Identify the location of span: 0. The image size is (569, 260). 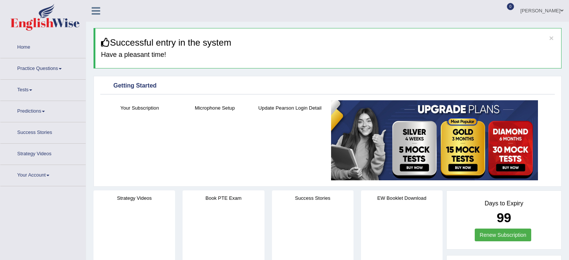
(511, 6).